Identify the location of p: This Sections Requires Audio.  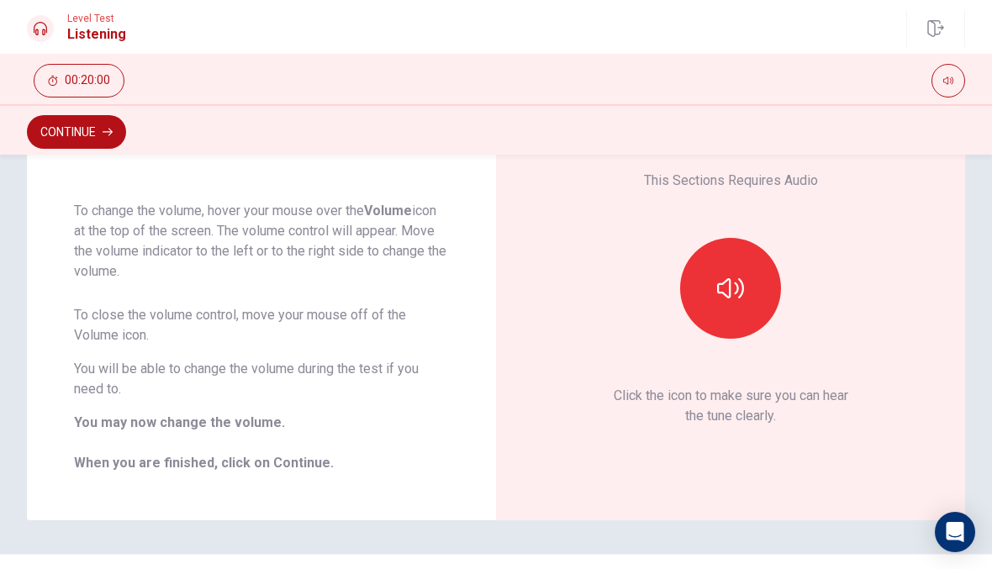
(731, 181).